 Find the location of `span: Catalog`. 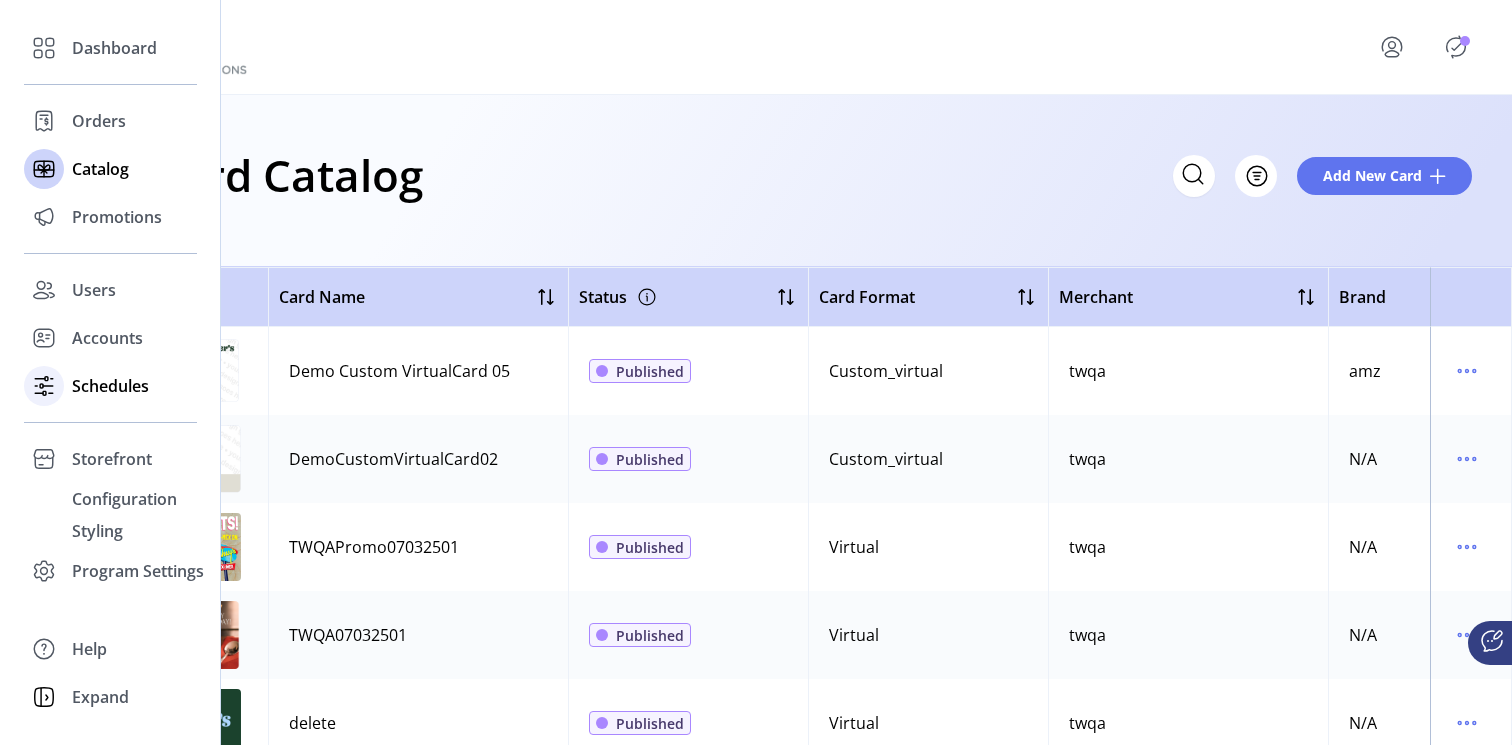

span: Catalog is located at coordinates (100, 169).